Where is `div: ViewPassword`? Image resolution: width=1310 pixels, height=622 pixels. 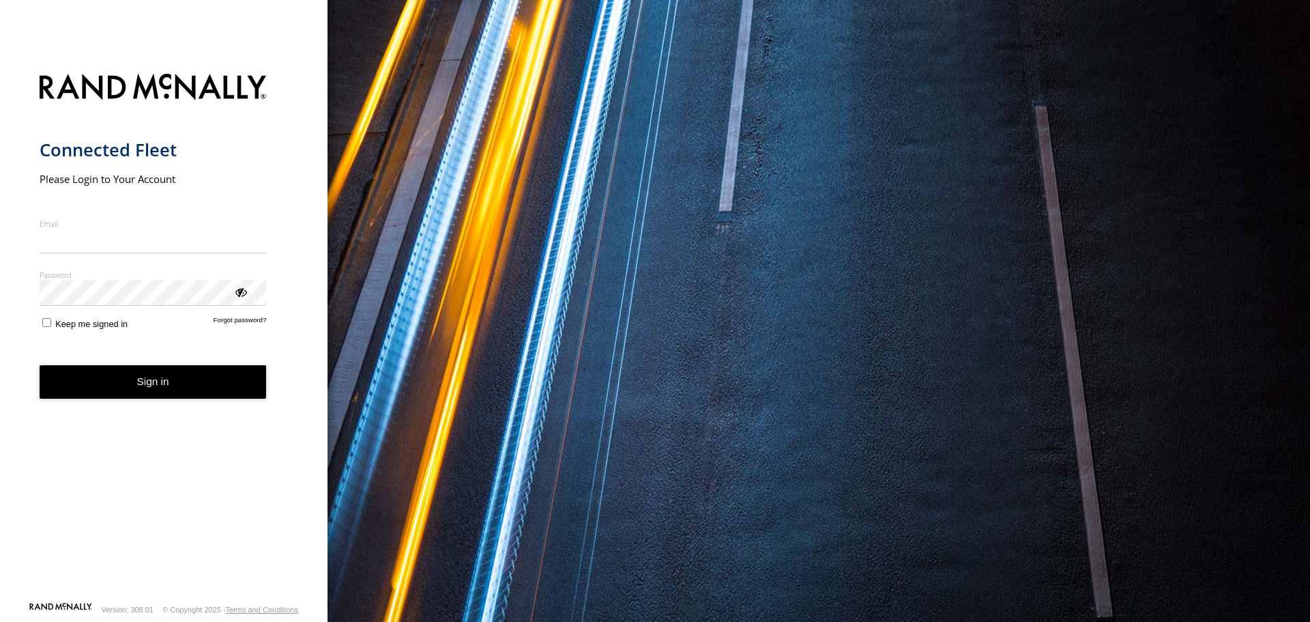
div: ViewPassword is located at coordinates (240, 291).